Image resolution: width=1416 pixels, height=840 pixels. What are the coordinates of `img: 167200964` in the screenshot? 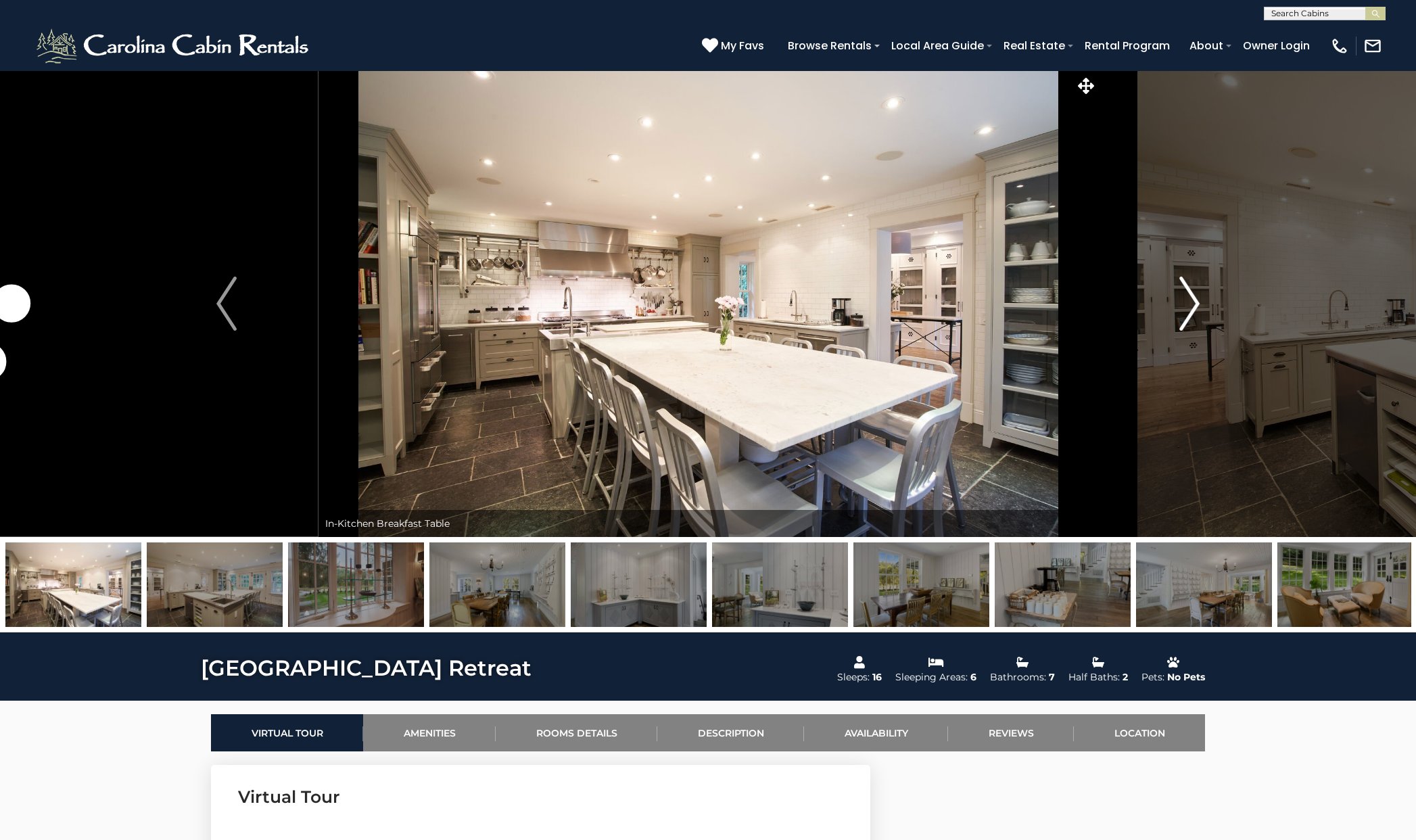 It's located at (1204, 585).